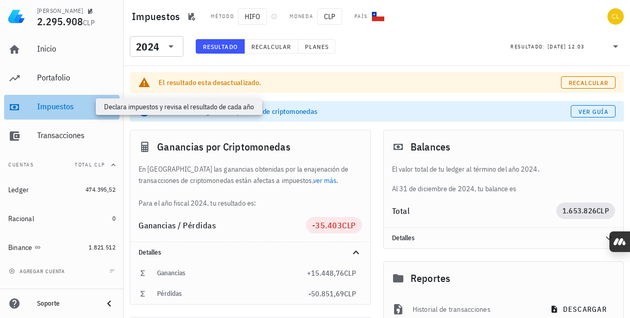 Image resolution: width=630 pixels, height=318 pixels. I want to click on span: 1.821.512, so click(102, 247).